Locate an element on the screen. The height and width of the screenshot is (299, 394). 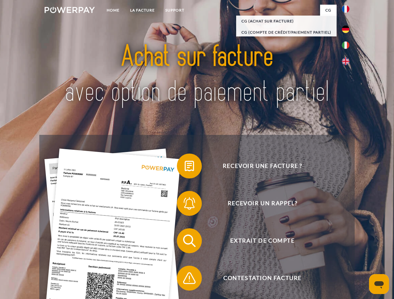
button: Recevoir un rappel? is located at coordinates (258, 204).